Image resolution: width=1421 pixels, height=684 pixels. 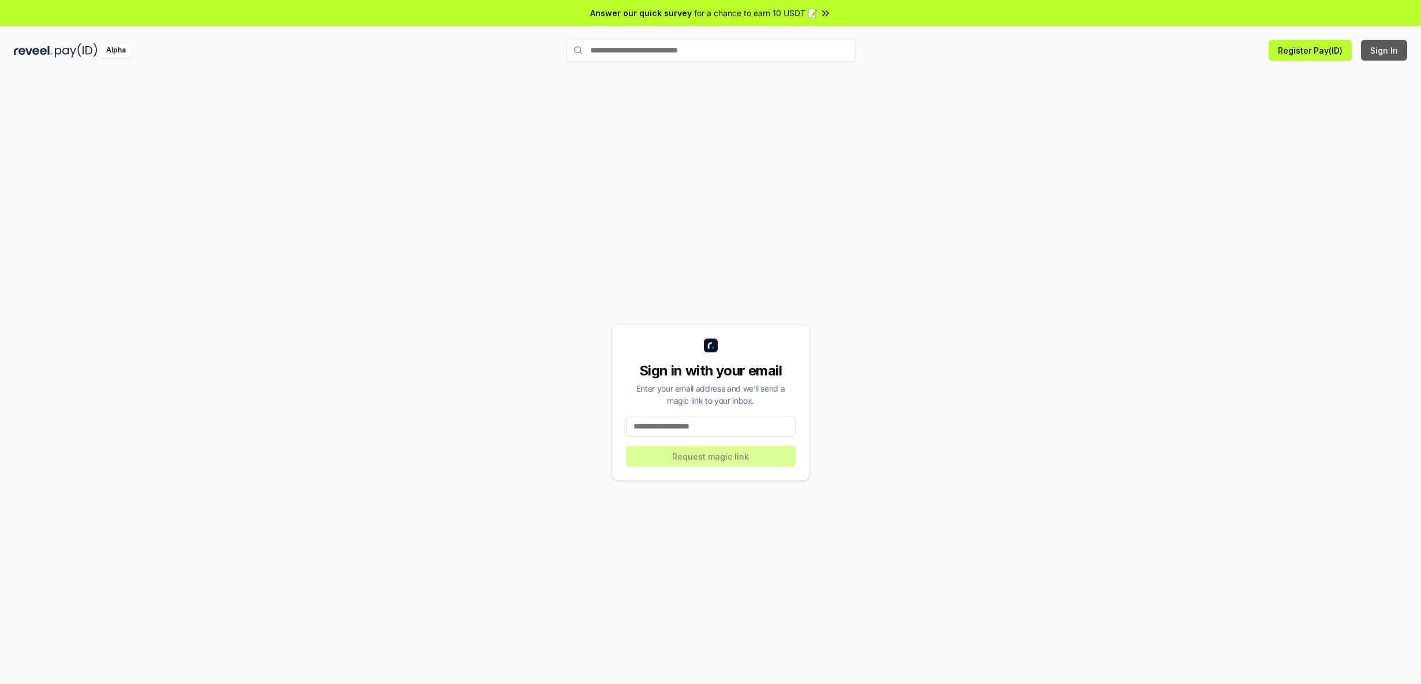 I want to click on span: for a chance to earn 10 USDT 📝, so click(x=756, y=13).